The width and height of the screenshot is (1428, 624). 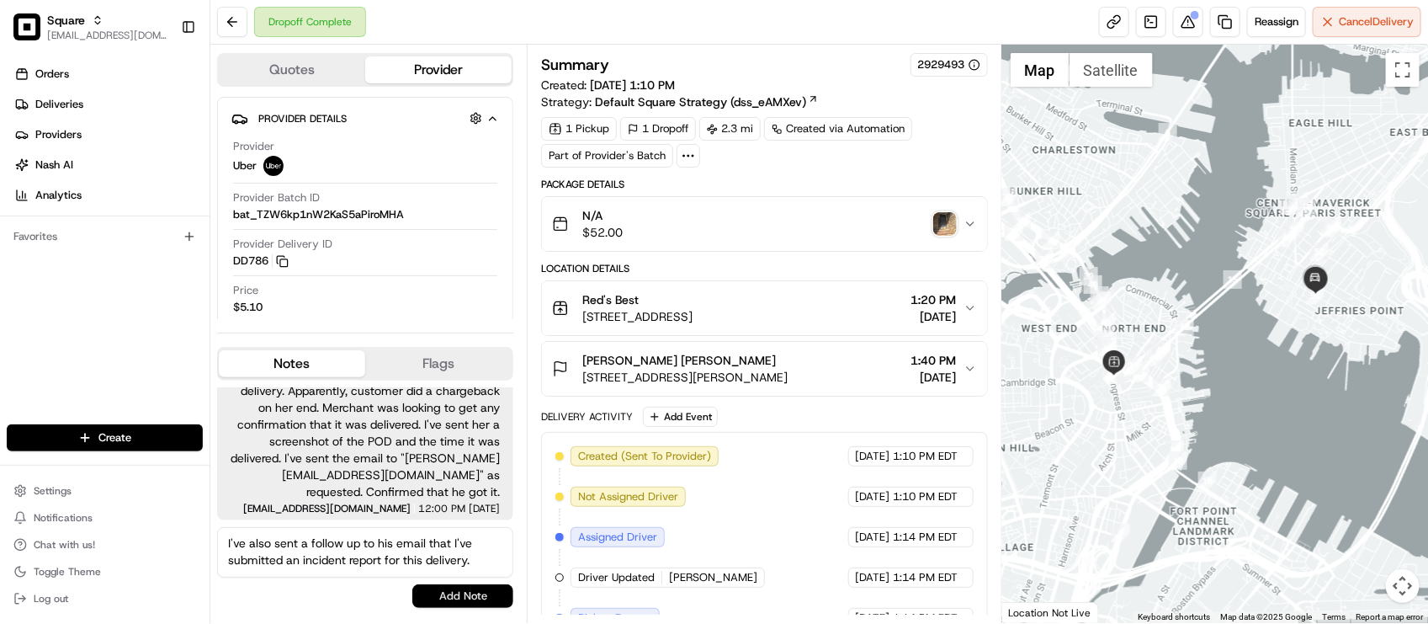 What do you see at coordinates (185, 291) in the screenshot?
I see `span: Pylon` at bounding box center [185, 291].